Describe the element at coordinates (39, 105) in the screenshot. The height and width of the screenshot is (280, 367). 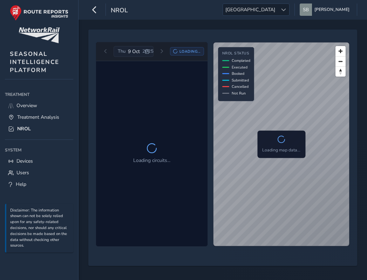
I see `a: Overview` at that location.